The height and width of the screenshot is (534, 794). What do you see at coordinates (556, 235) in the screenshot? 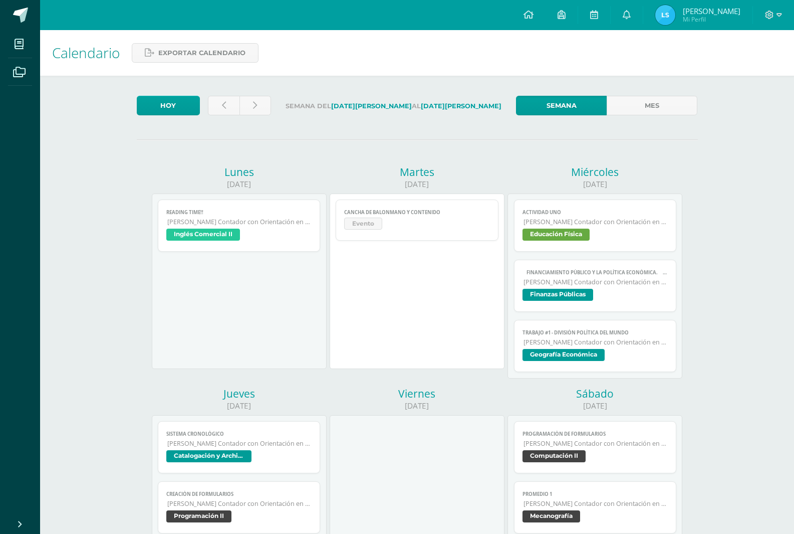
I see `span: Educación Física` at bounding box center [556, 235].